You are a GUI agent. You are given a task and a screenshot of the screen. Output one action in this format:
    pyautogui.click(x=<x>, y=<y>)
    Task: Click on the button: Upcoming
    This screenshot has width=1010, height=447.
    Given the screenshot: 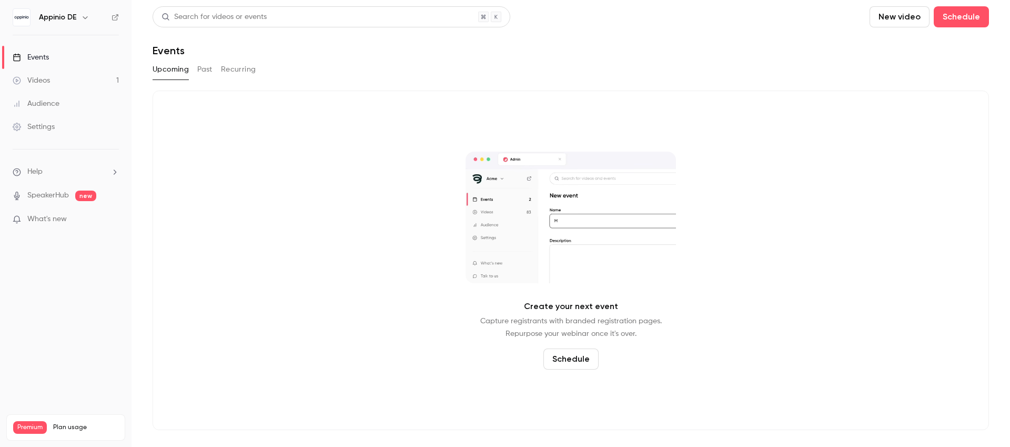 What is the action you would take?
    pyautogui.click(x=170, y=69)
    